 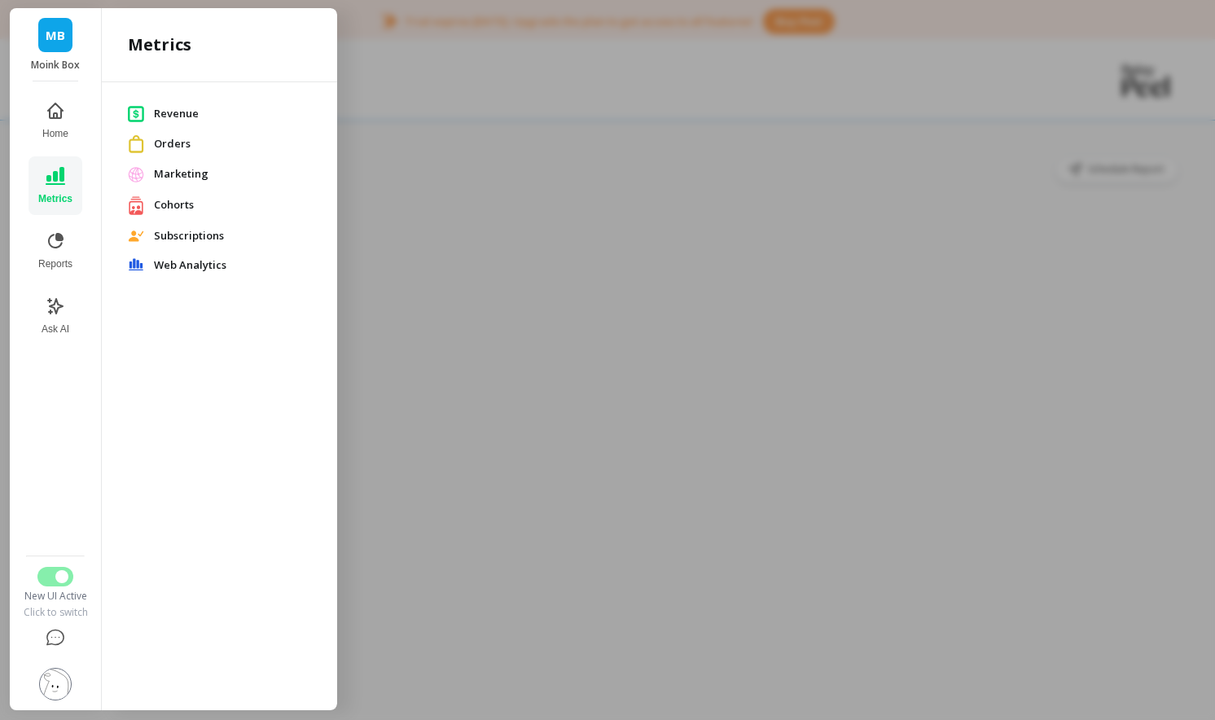 What do you see at coordinates (160, 45) in the screenshot?
I see `h2: Metrics` at bounding box center [160, 45].